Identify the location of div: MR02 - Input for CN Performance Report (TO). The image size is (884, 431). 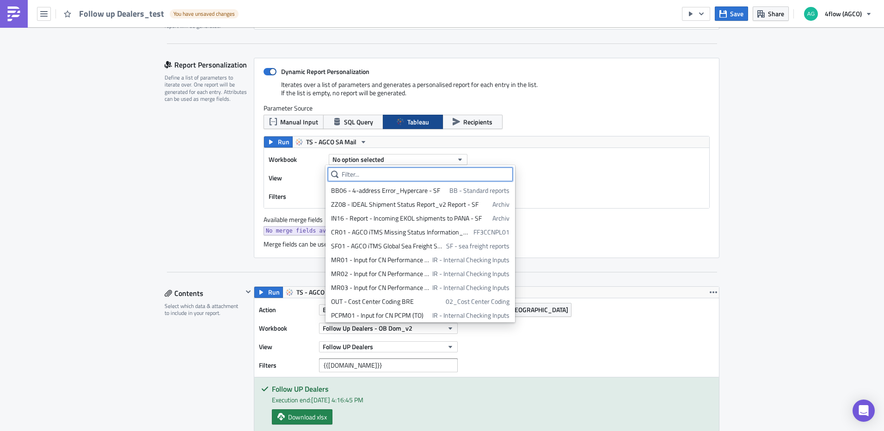
(380, 274).